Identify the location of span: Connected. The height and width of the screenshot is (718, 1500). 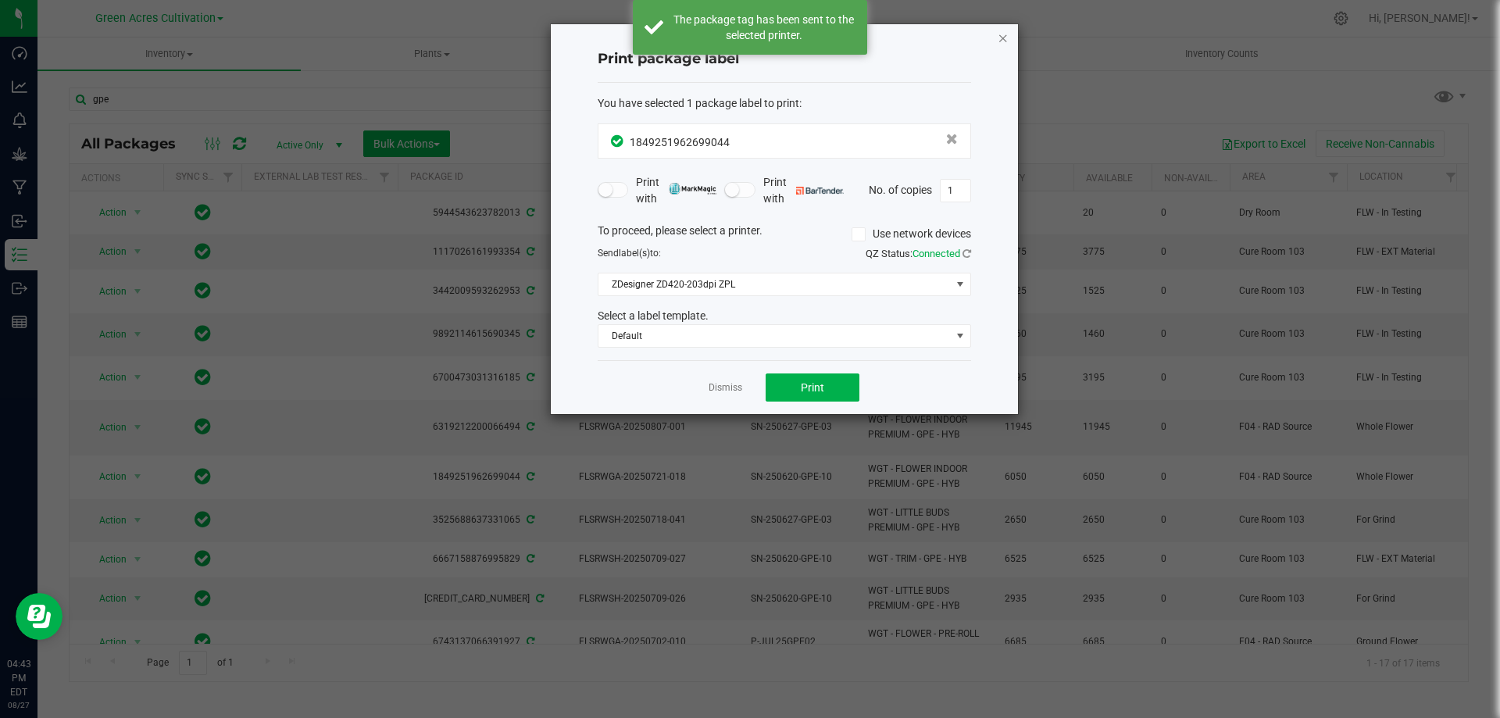
(936, 253).